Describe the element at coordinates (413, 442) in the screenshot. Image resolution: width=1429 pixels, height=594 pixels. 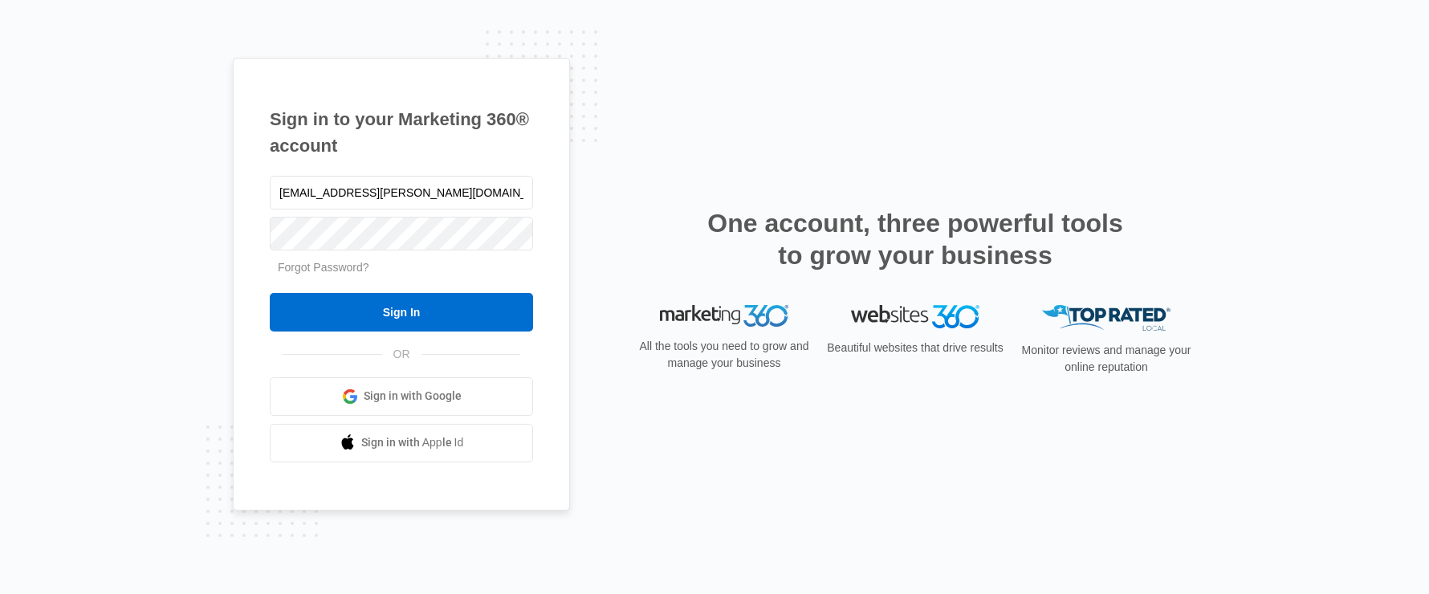
I see `span: Sign in with Apple Id` at that location.